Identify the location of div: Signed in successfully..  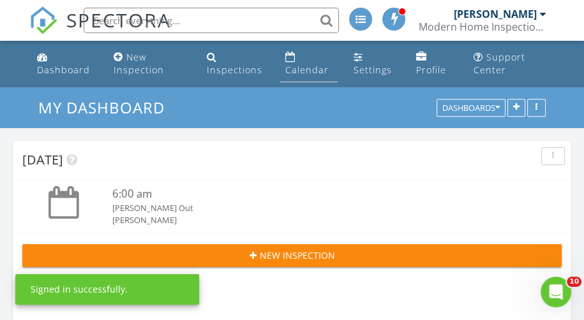
(79, 290).